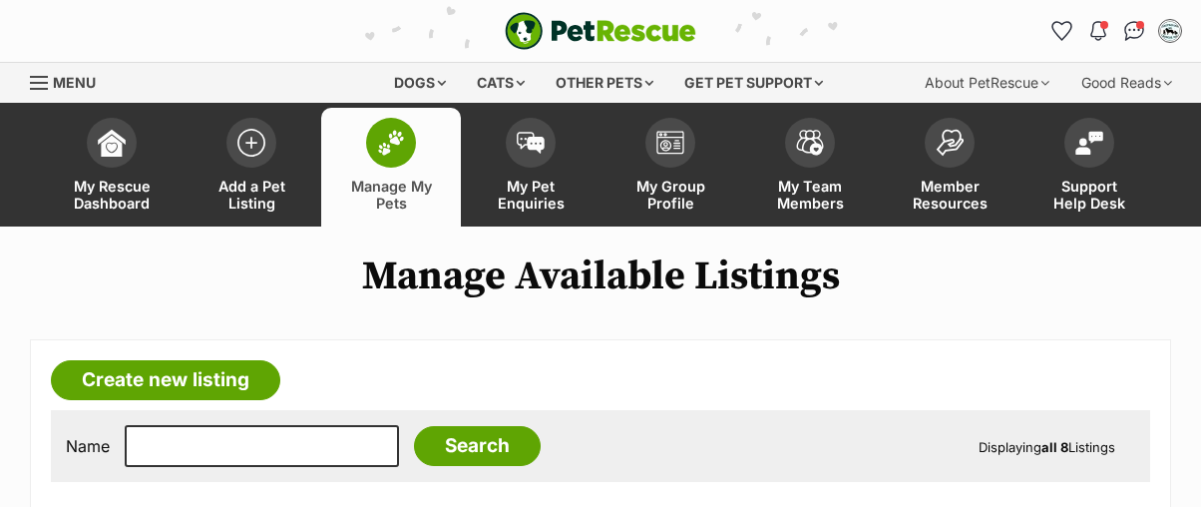 The height and width of the screenshot is (507, 1201). Describe the element at coordinates (604, 83) in the screenshot. I see `div: Other pets` at that location.